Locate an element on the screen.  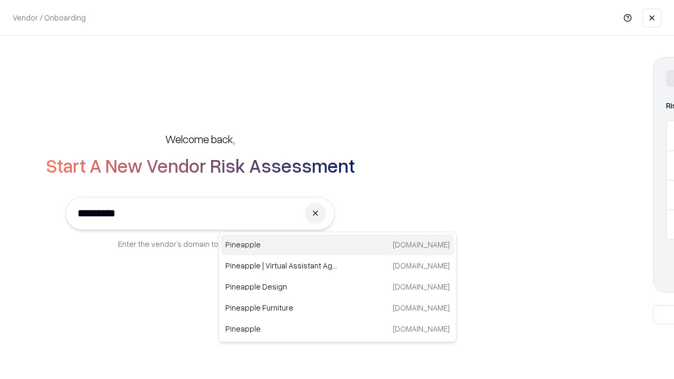
h5: Welcome back, is located at coordinates (200, 139).